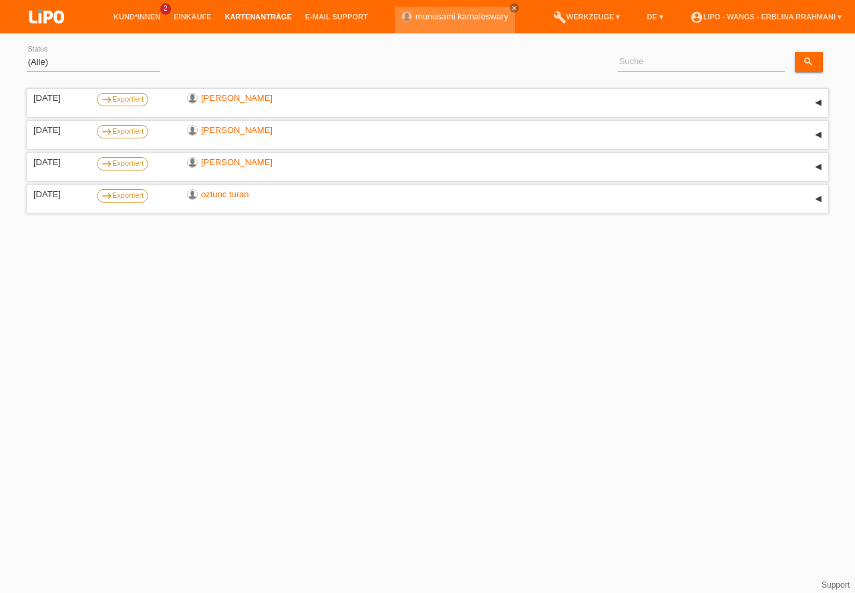 This screenshot has width=855, height=593. I want to click on a: Kartenanträge, so click(259, 17).